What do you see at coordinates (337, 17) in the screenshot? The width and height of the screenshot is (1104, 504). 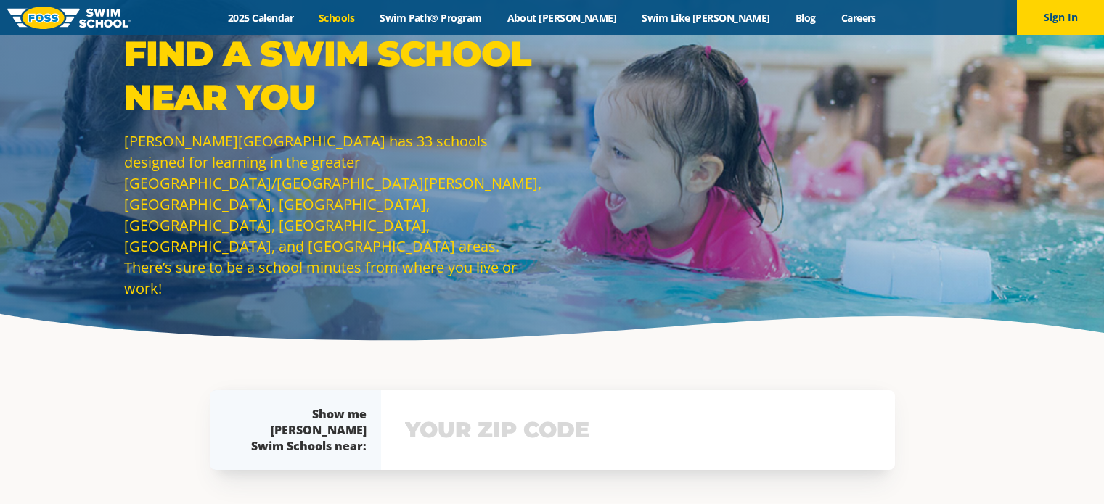 I see `a: Schools` at bounding box center [337, 17].